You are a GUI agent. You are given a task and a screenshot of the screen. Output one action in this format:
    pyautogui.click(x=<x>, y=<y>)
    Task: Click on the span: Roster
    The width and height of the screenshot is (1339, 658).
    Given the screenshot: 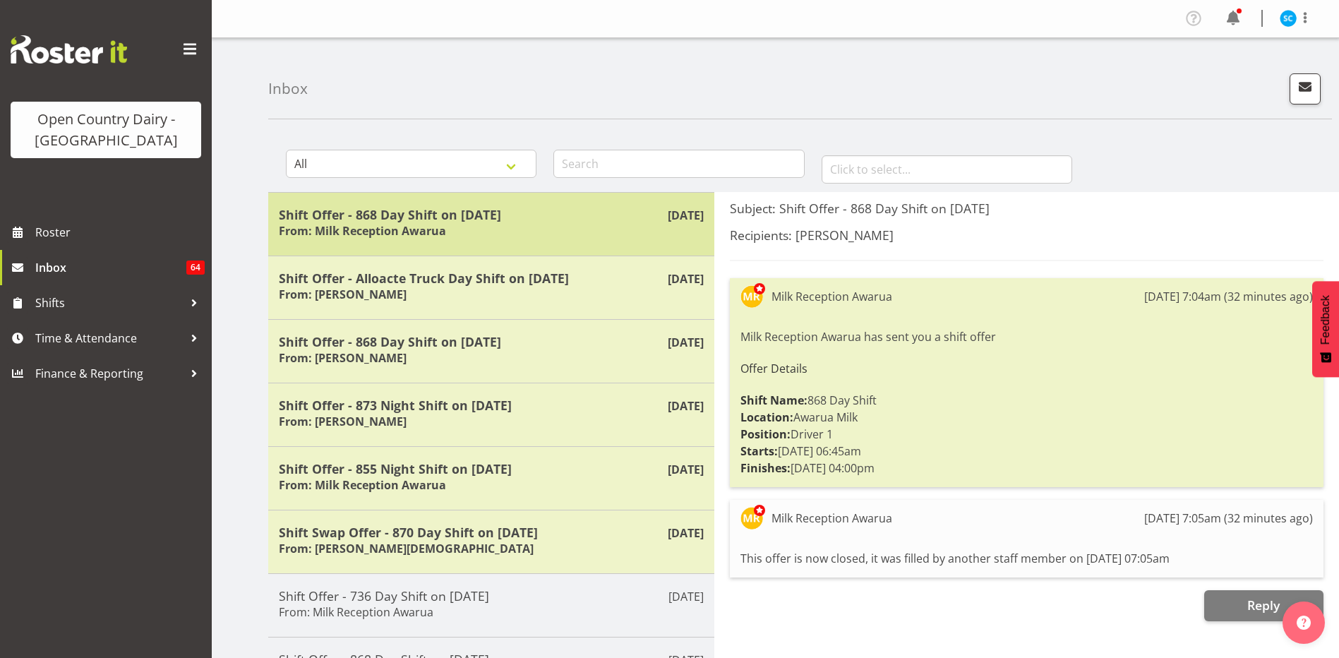 What is the action you would take?
    pyautogui.click(x=120, y=232)
    